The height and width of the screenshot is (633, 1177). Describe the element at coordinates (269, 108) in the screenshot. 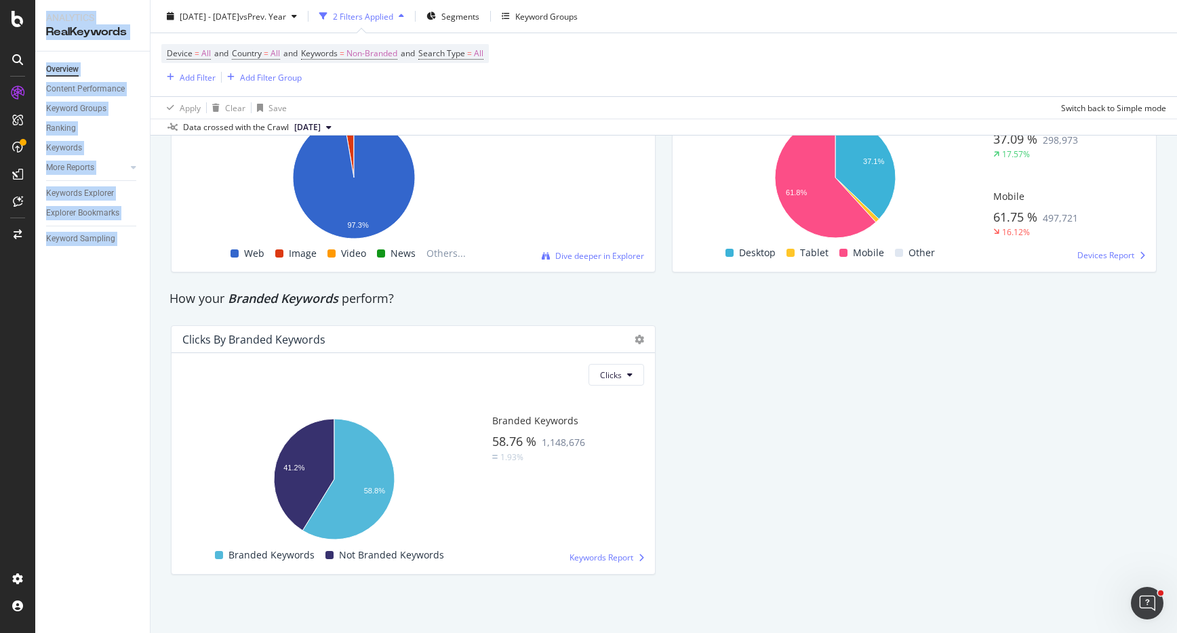

I see `button: Save` at that location.